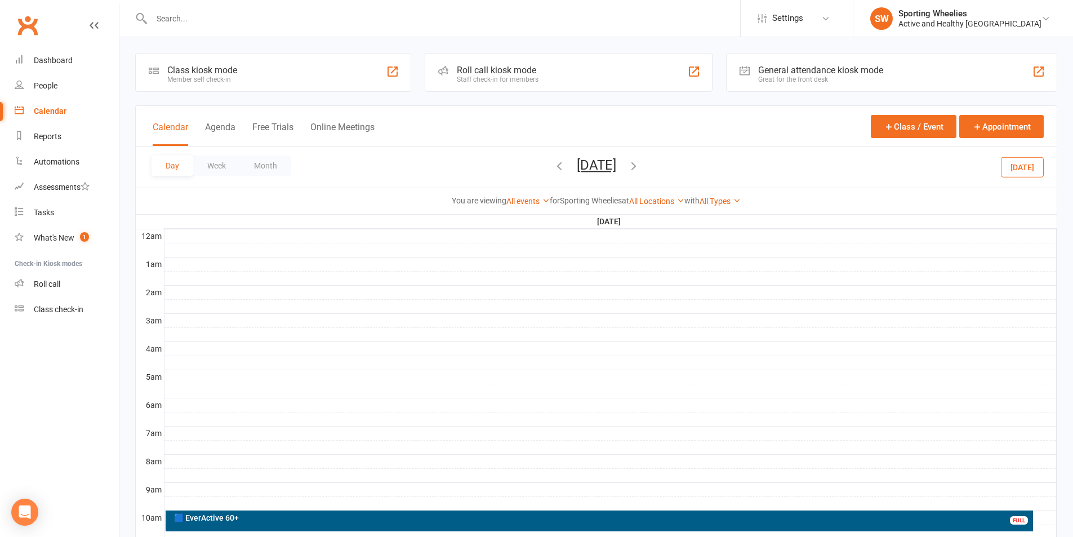  What do you see at coordinates (66, 111) in the screenshot?
I see `a: Calendar` at bounding box center [66, 111].